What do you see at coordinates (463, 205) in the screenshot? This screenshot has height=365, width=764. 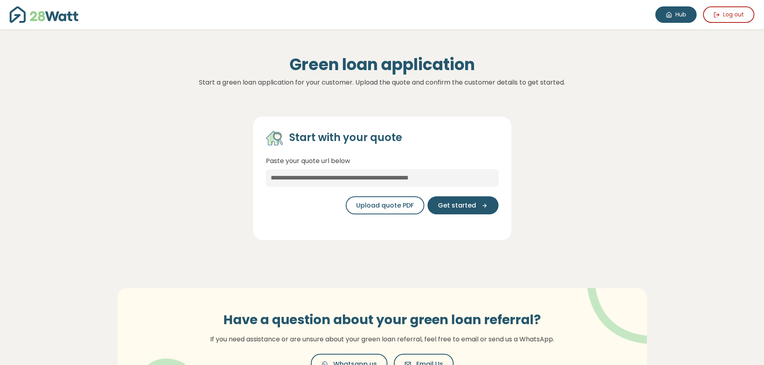 I see `button: Get started` at bounding box center [463, 205].